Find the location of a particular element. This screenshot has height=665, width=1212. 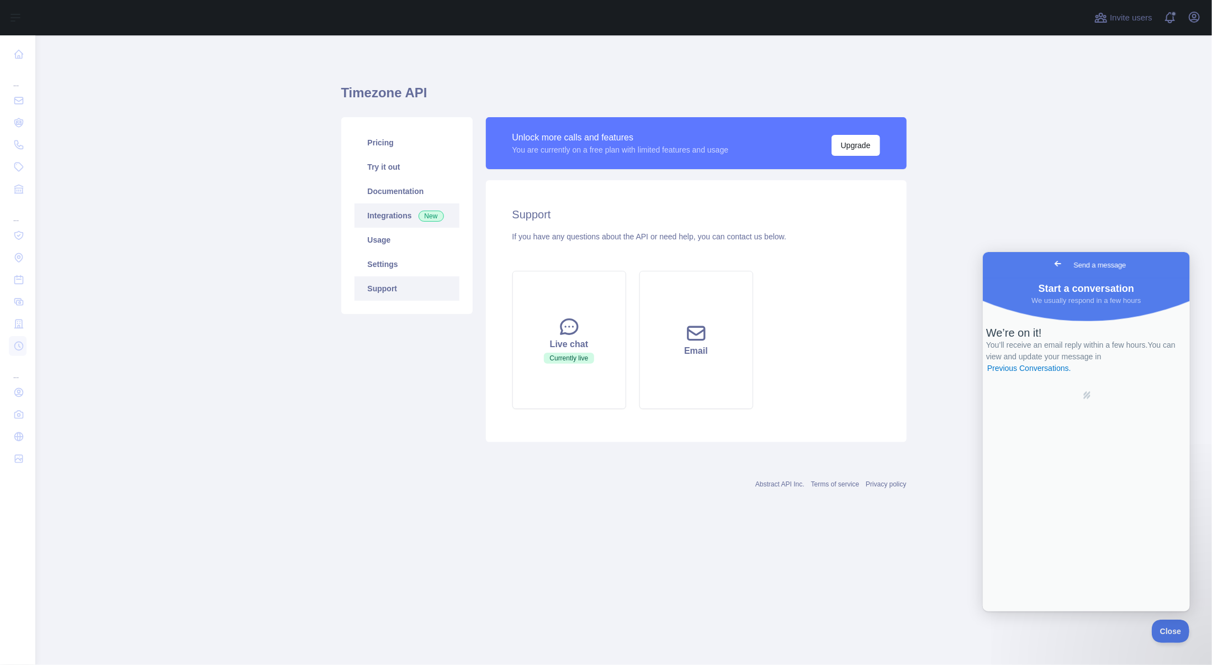

a: Go back is located at coordinates (75, 12).